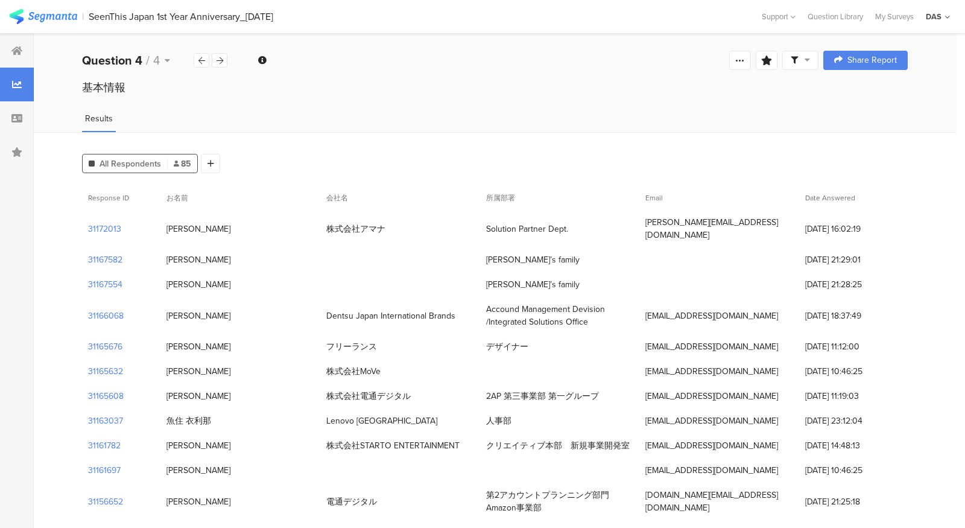  I want to click on section: 31161782, so click(104, 445).